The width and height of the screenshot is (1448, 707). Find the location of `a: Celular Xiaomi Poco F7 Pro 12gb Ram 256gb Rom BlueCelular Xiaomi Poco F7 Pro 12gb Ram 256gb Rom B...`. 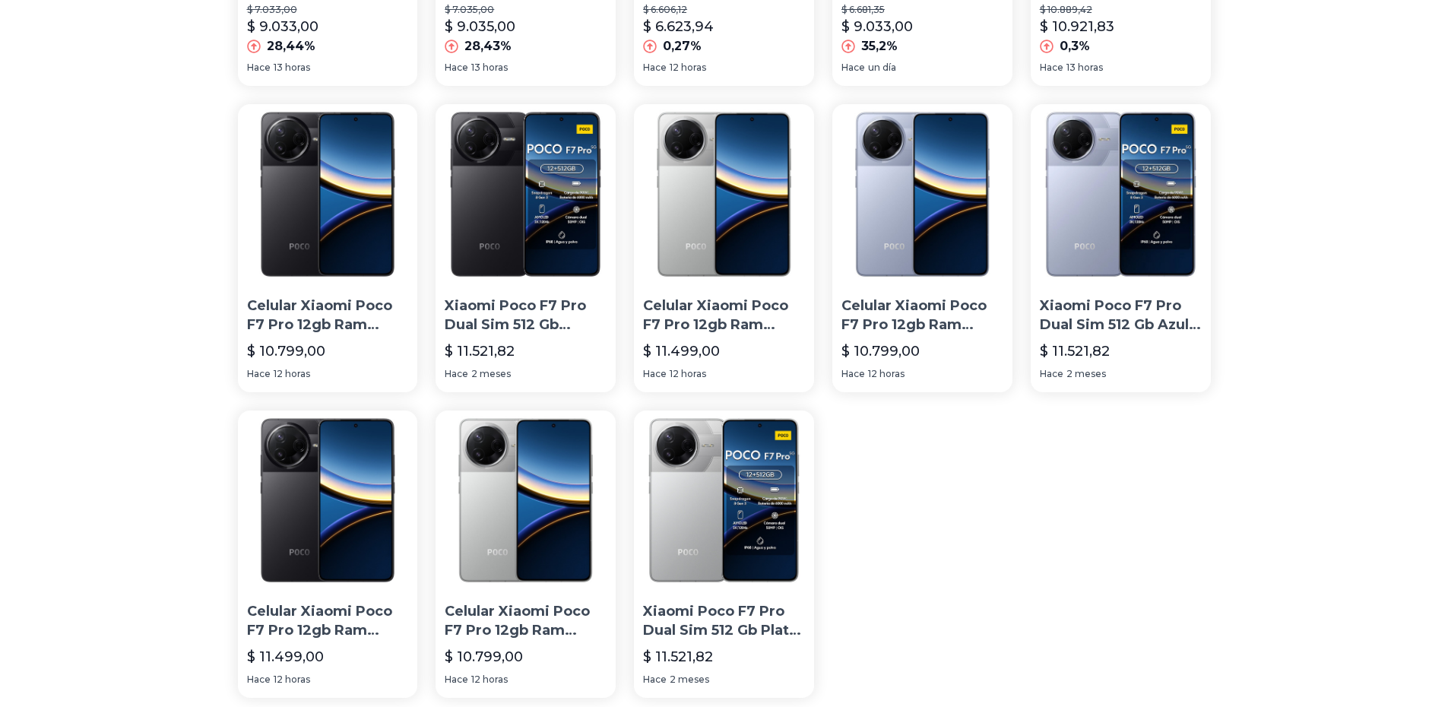

a: Celular Xiaomi Poco F7 Pro 12gb Ram 256gb Rom BlueCelular Xiaomi Poco F7 Pro 12gb Ram 256gb Rom B... is located at coordinates (922, 248).